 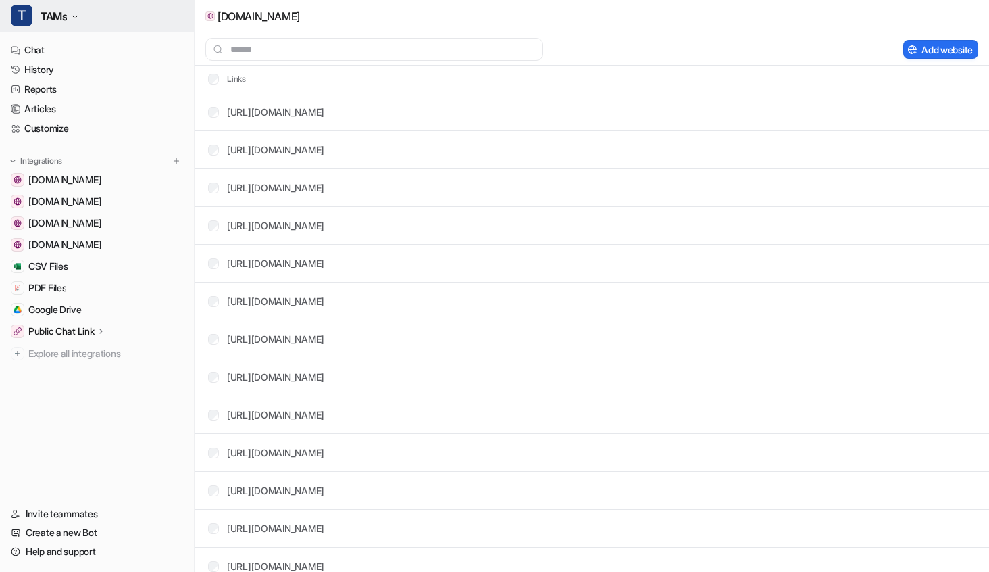 What do you see at coordinates (97, 128) in the screenshot?
I see `a: Customize` at bounding box center [97, 128].